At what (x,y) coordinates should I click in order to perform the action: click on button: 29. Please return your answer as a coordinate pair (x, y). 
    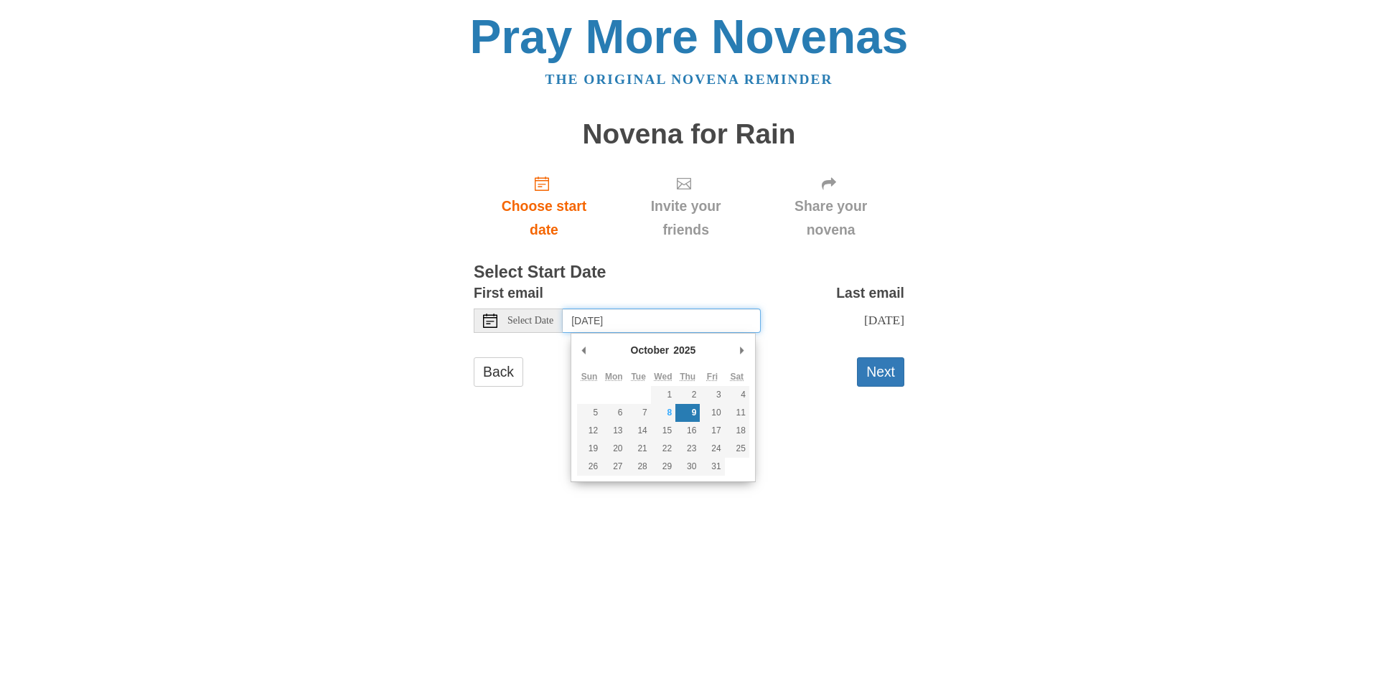
    Looking at the image, I should click on (663, 466).